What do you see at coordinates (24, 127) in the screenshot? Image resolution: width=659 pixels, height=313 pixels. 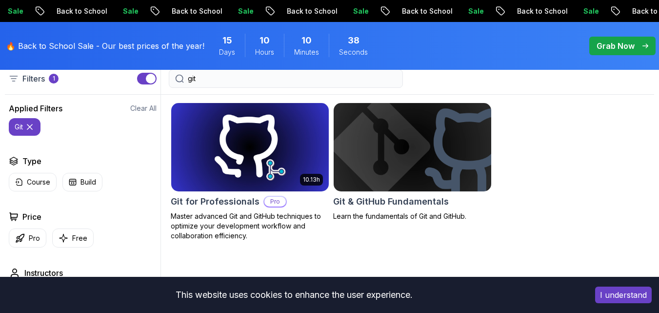 I see `button: git` at bounding box center [24, 127].